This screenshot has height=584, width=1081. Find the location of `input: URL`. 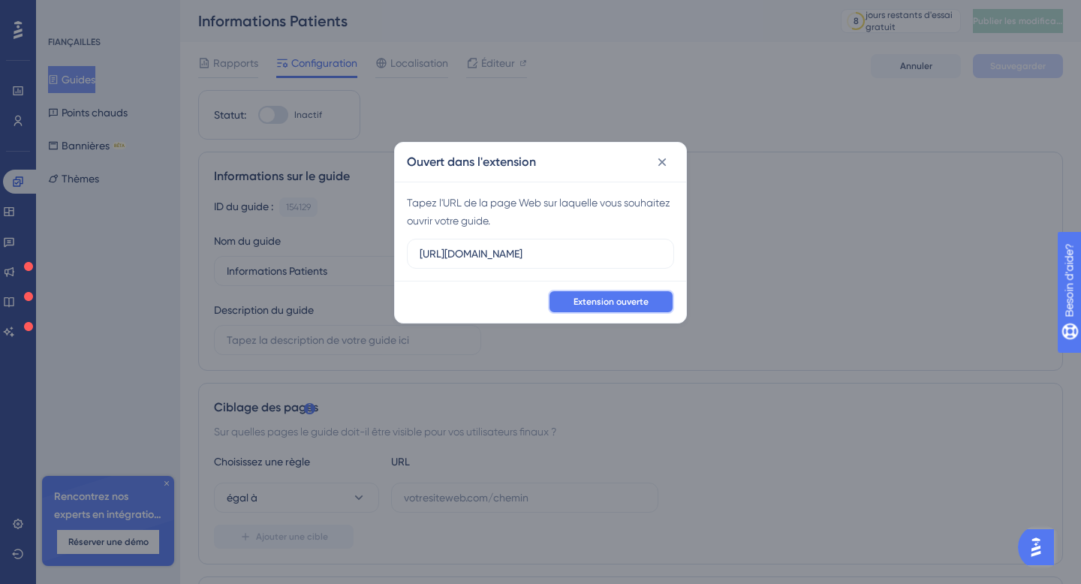

input: URL is located at coordinates (541, 254).